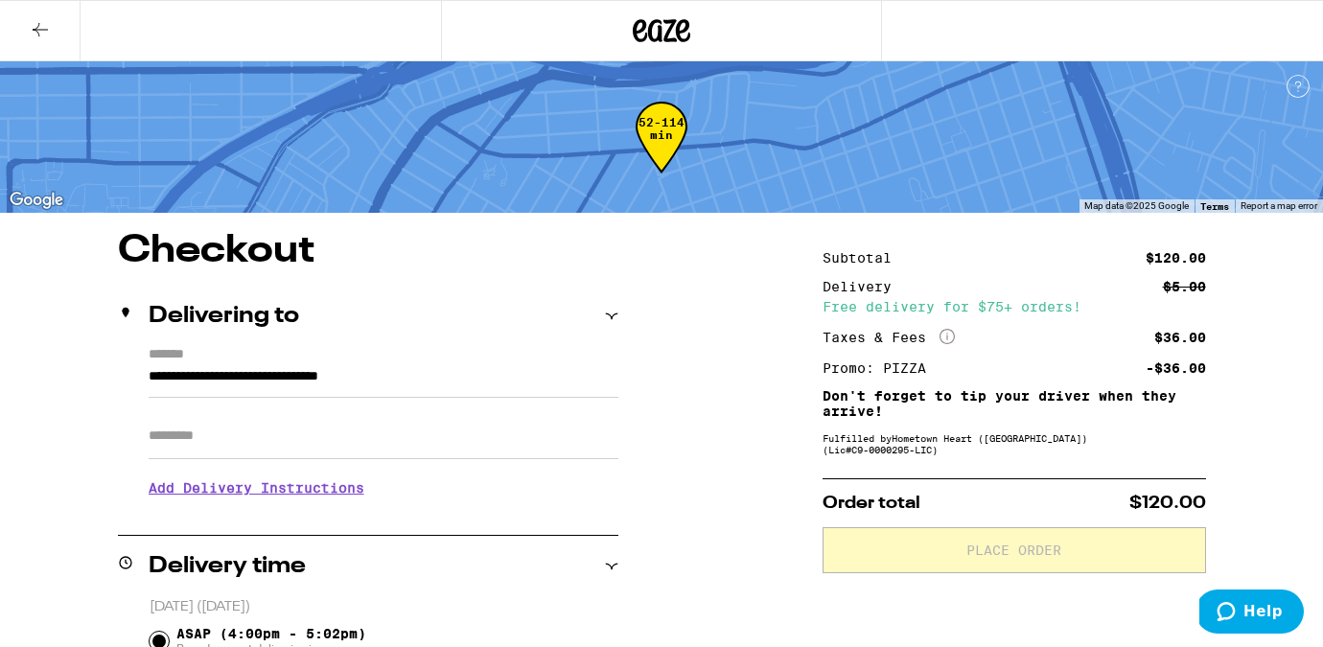 This screenshot has width=1323, height=647. Describe the element at coordinates (889, 337) in the screenshot. I see `div: Taxes & Fees` at that location.